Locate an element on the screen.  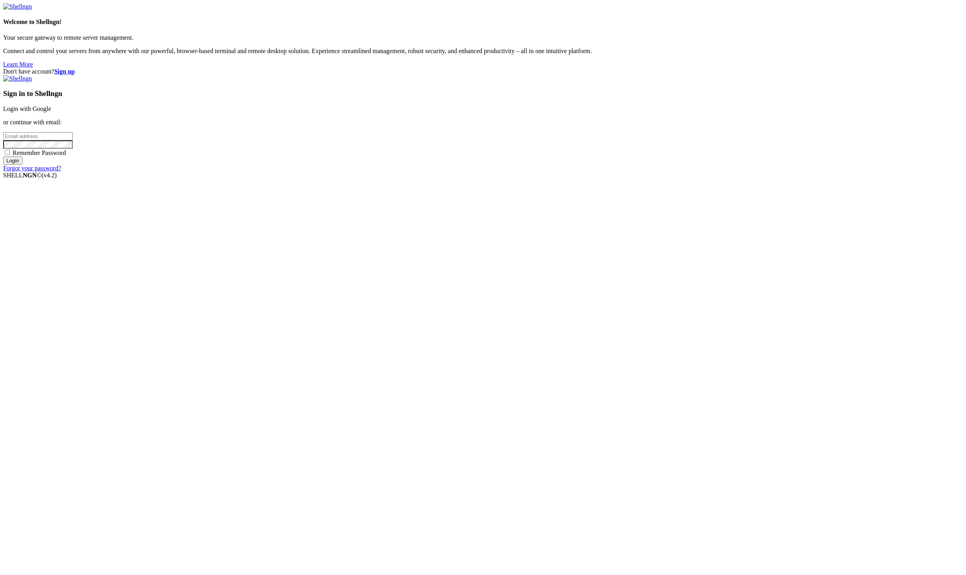
span: Remember Password is located at coordinates (39, 153).